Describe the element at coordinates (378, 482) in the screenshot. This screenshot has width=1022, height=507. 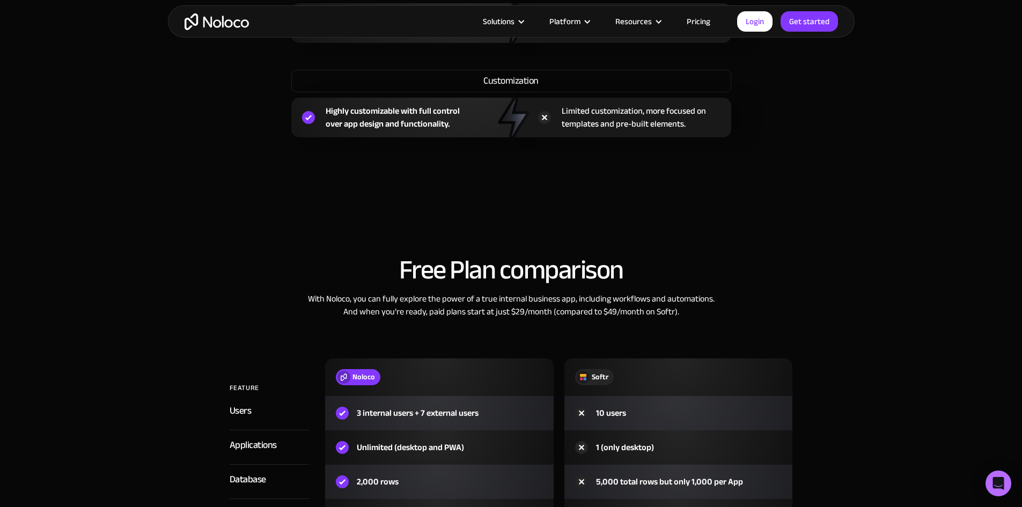
I see `div: 2,000 rows` at that location.